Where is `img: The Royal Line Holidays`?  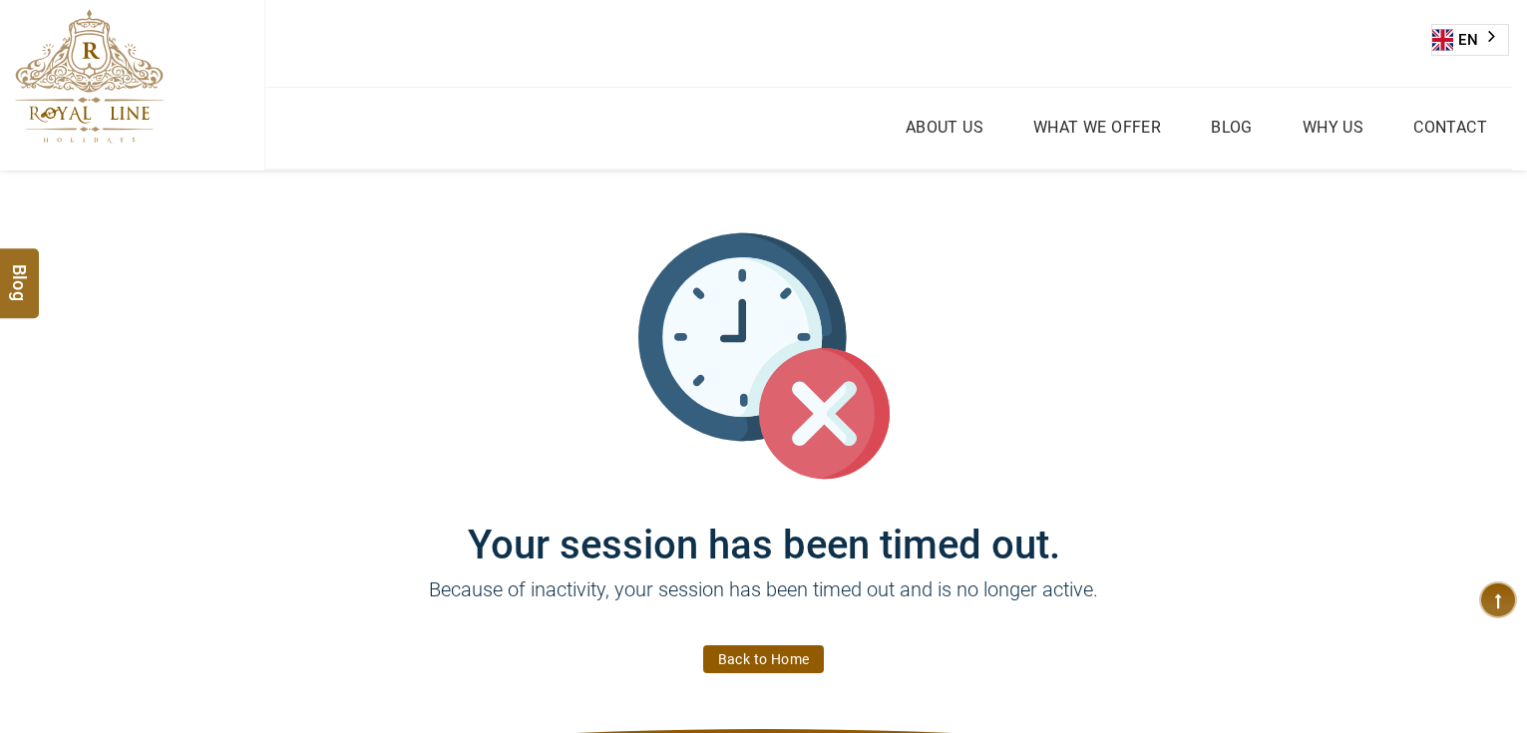
img: The Royal Line Holidays is located at coordinates (89, 76).